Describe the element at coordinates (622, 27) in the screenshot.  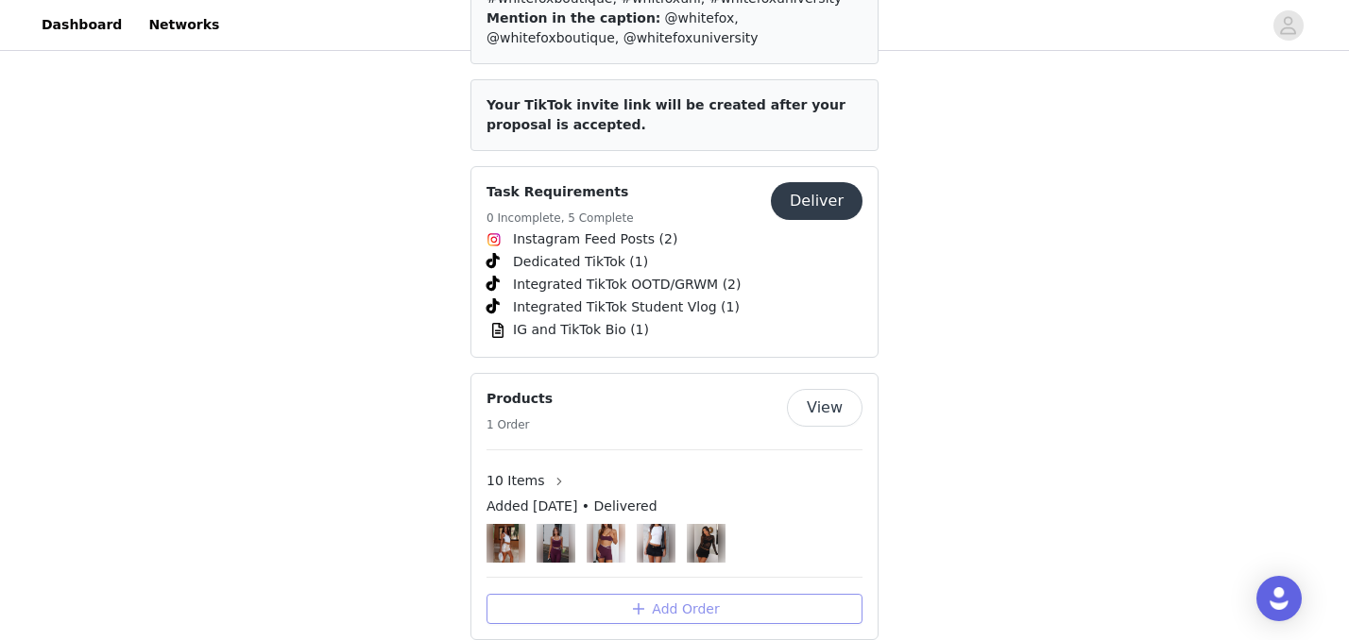
I see `span: @whitefox, @whitefoxboutique, @whitefoxuniversity` at that location.